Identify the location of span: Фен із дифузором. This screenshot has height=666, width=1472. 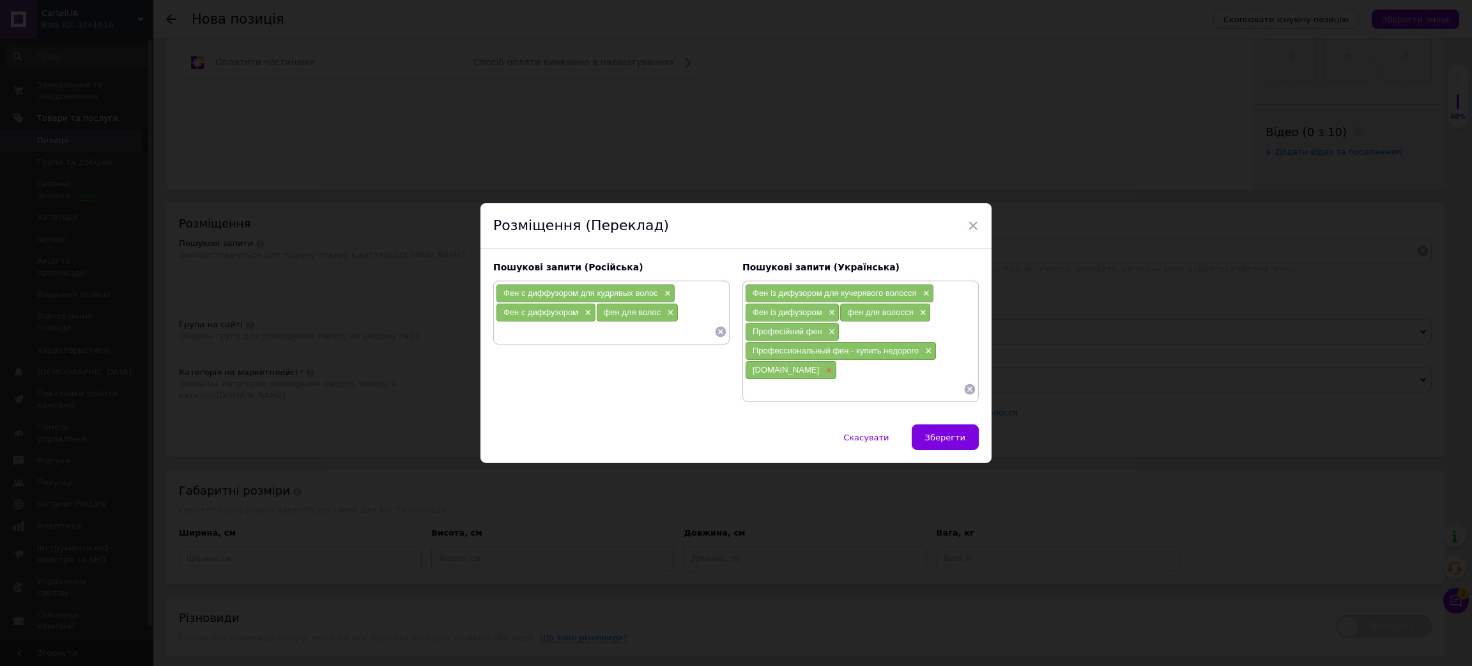
(787, 312).